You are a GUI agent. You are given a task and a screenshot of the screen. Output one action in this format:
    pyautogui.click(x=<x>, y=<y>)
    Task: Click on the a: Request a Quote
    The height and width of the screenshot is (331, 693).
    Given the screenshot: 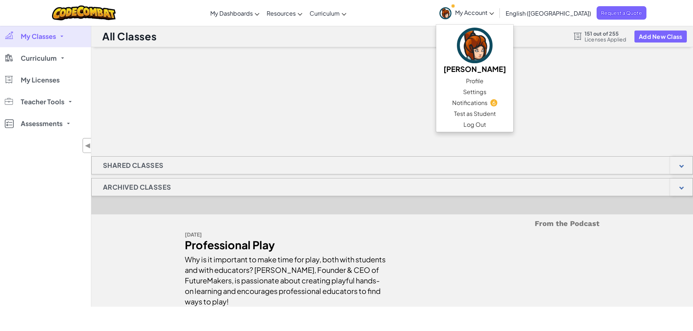 What is the action you would take?
    pyautogui.click(x=621, y=13)
    